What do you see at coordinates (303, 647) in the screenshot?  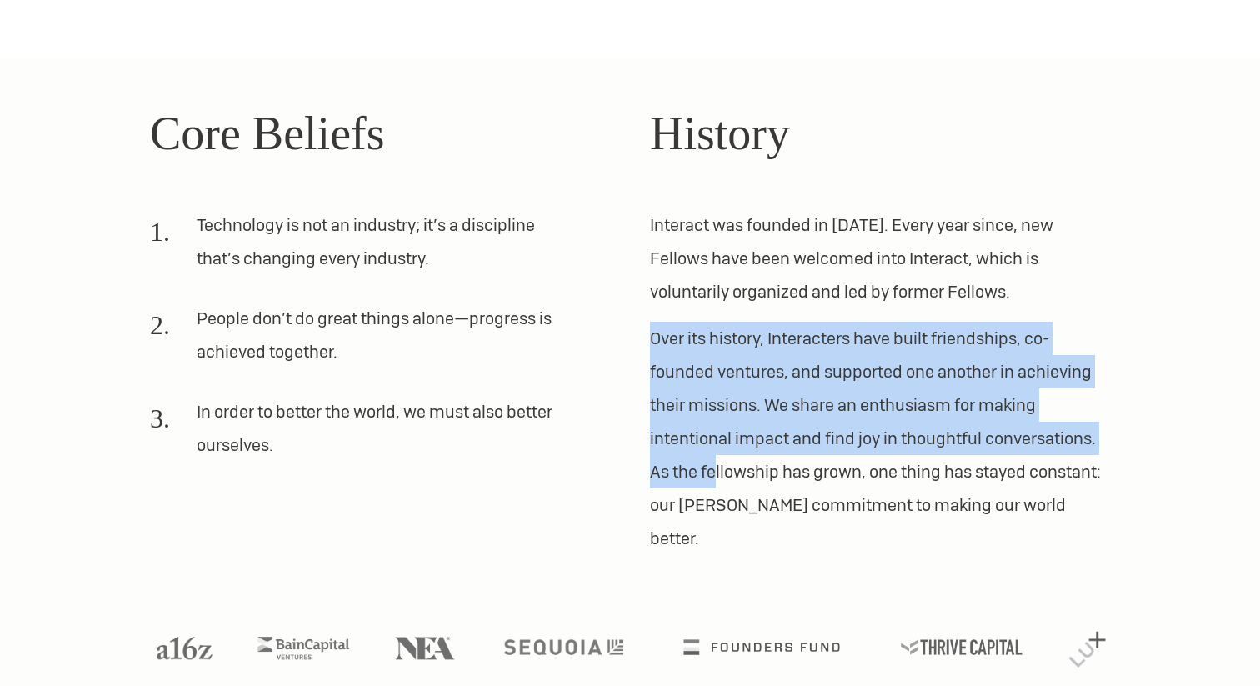 I see `img: Bain Capital Ventures logo` at bounding box center [303, 647].